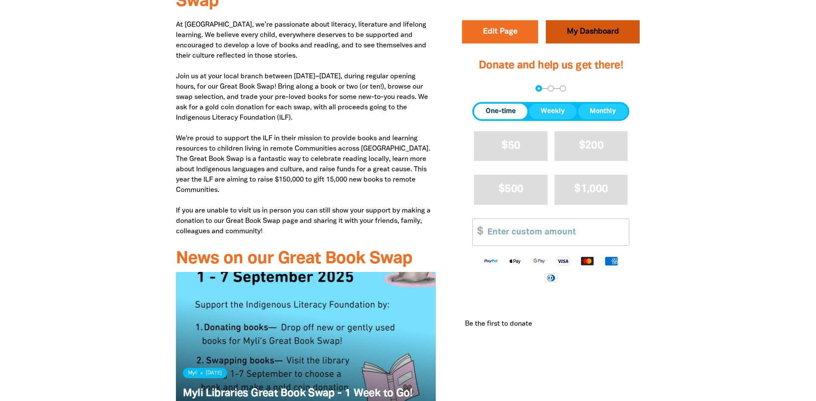  What do you see at coordinates (550, 88) in the screenshot?
I see `button: Navigate to step 2 of 3 to enter your details` at bounding box center [550, 88].